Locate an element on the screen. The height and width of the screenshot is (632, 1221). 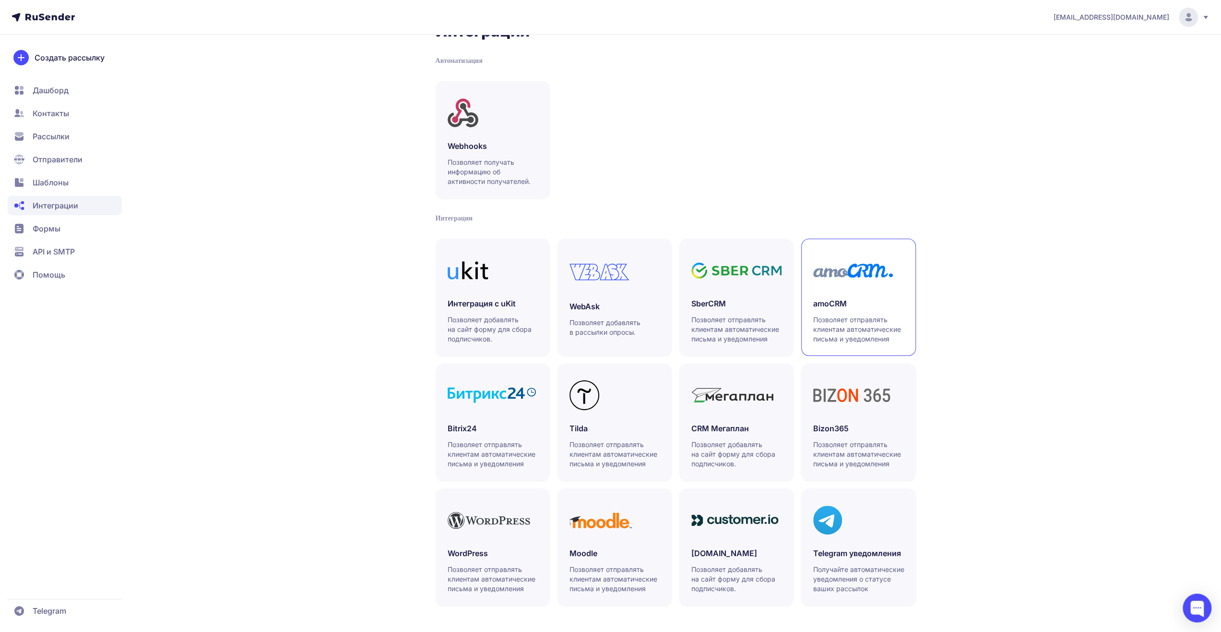
span: Интеграции is located at coordinates (55, 205).